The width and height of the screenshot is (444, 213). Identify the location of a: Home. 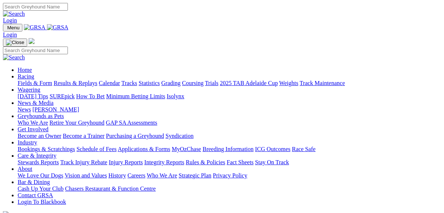
(25, 70).